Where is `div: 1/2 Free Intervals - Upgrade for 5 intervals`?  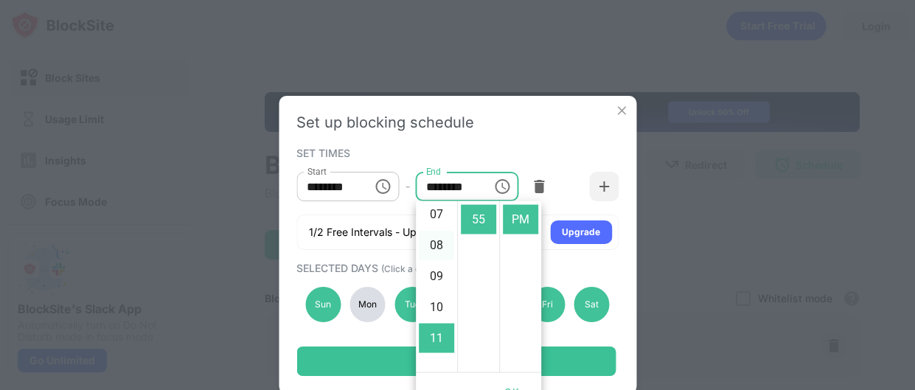 div: 1/2 Free Intervals - Upgrade for 5 intervals is located at coordinates (412, 232).